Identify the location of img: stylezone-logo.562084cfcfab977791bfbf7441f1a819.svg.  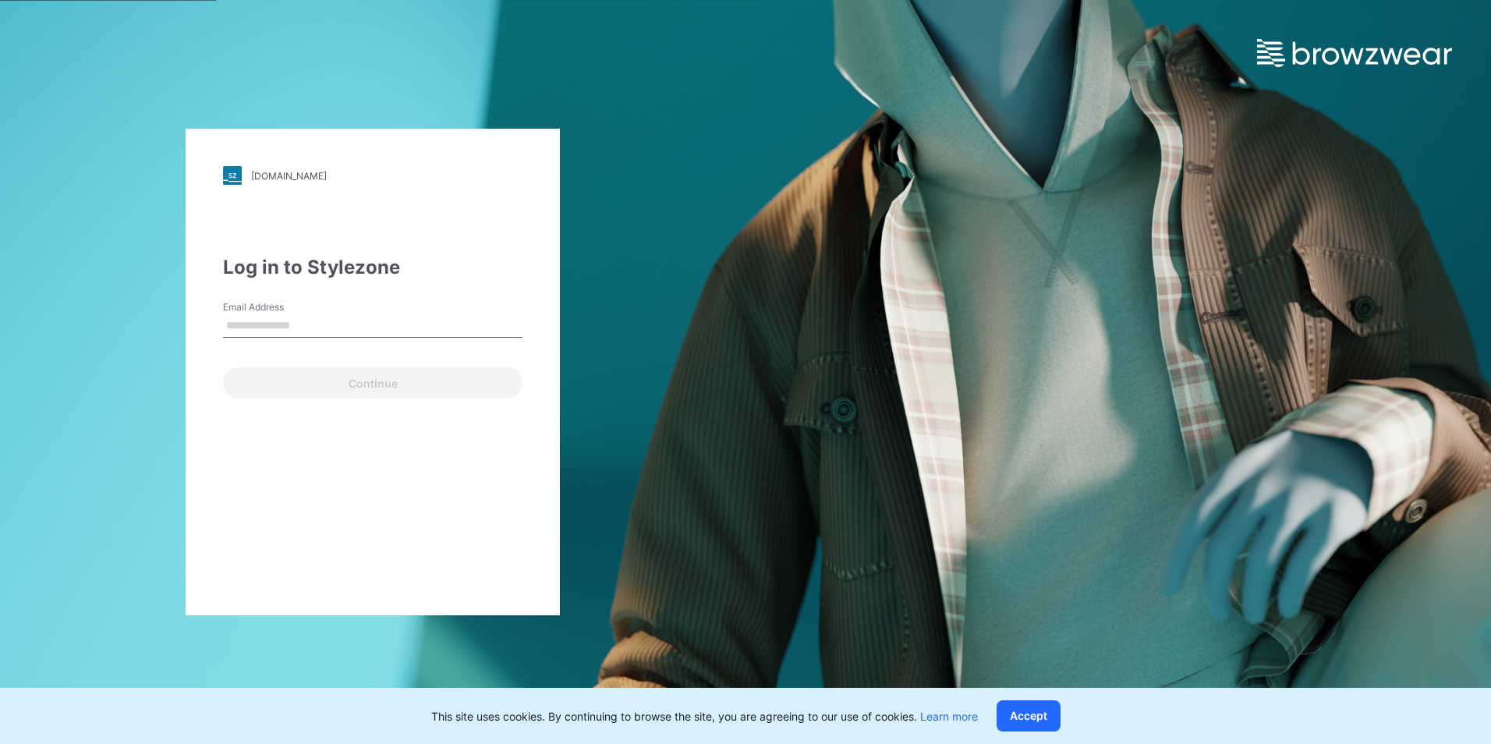
(232, 175).